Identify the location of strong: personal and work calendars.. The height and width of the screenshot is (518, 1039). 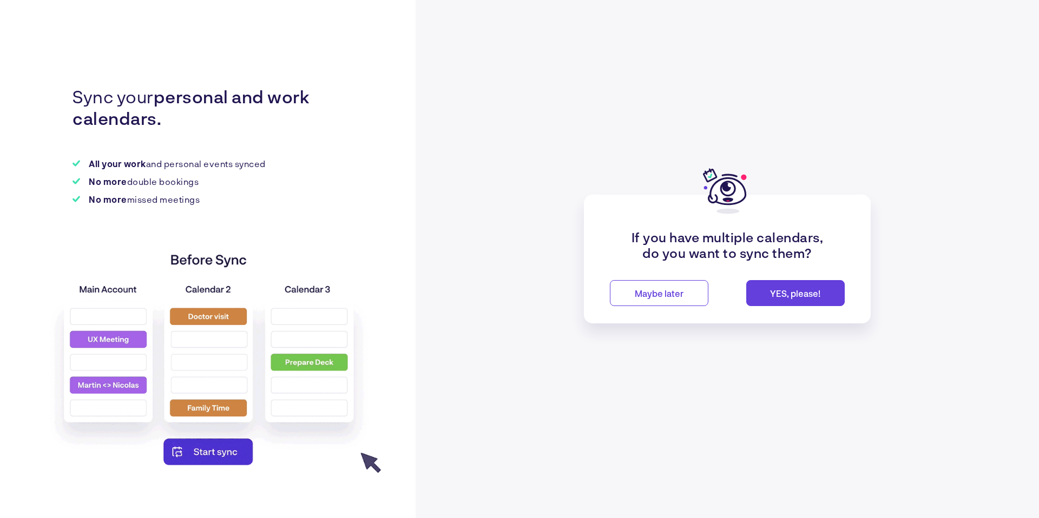
(191, 107).